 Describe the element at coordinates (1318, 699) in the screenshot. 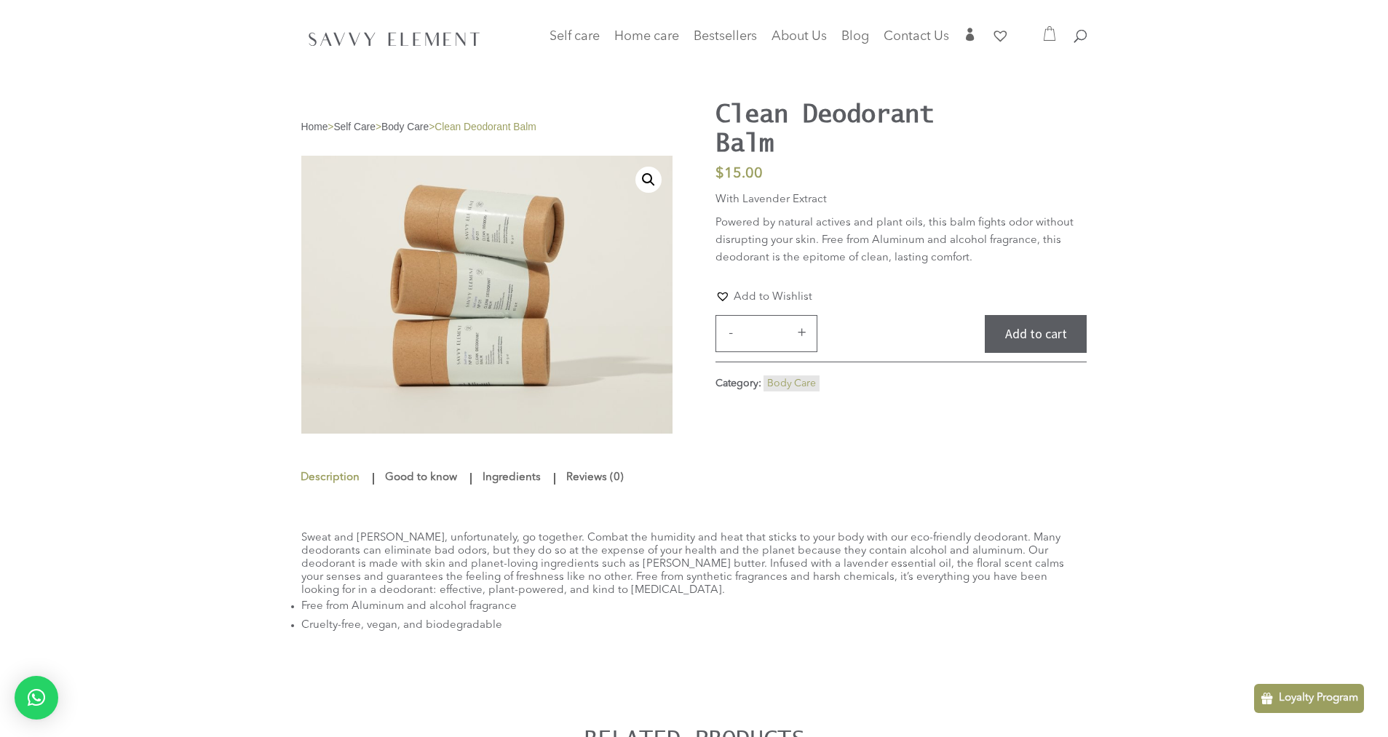

I see `p: Loyalty Program` at that location.